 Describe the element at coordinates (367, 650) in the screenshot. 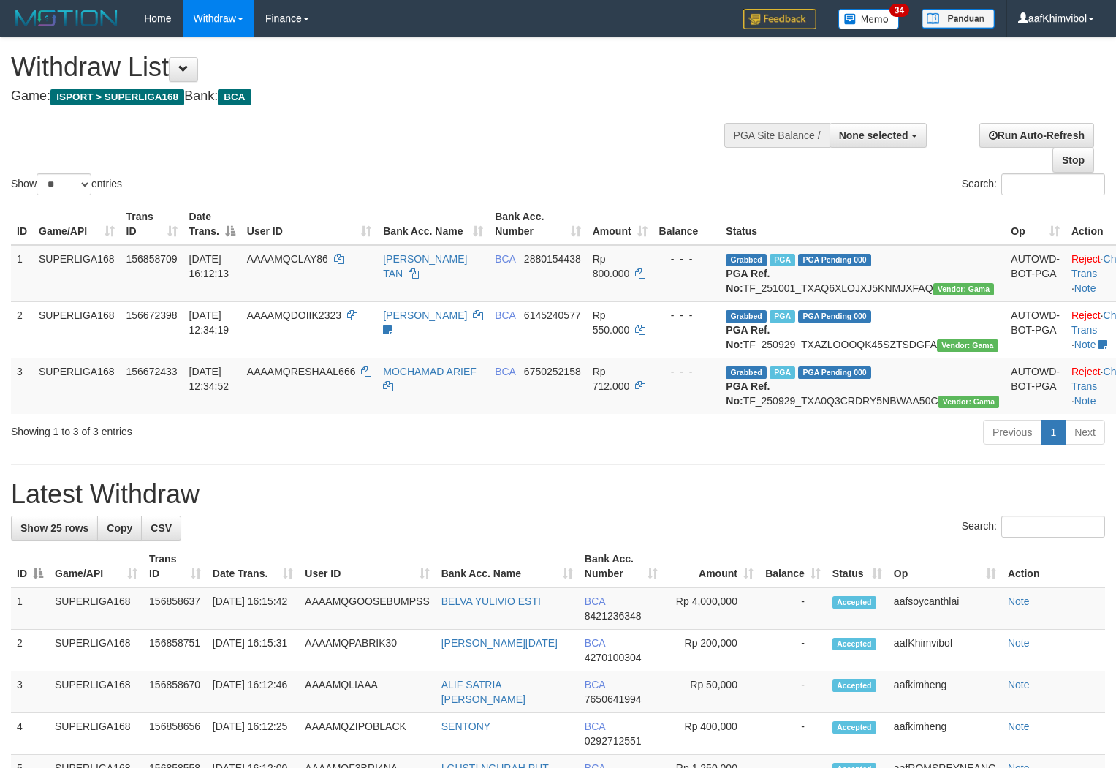

I see `td: AAAAMQPABRIK30` at that location.